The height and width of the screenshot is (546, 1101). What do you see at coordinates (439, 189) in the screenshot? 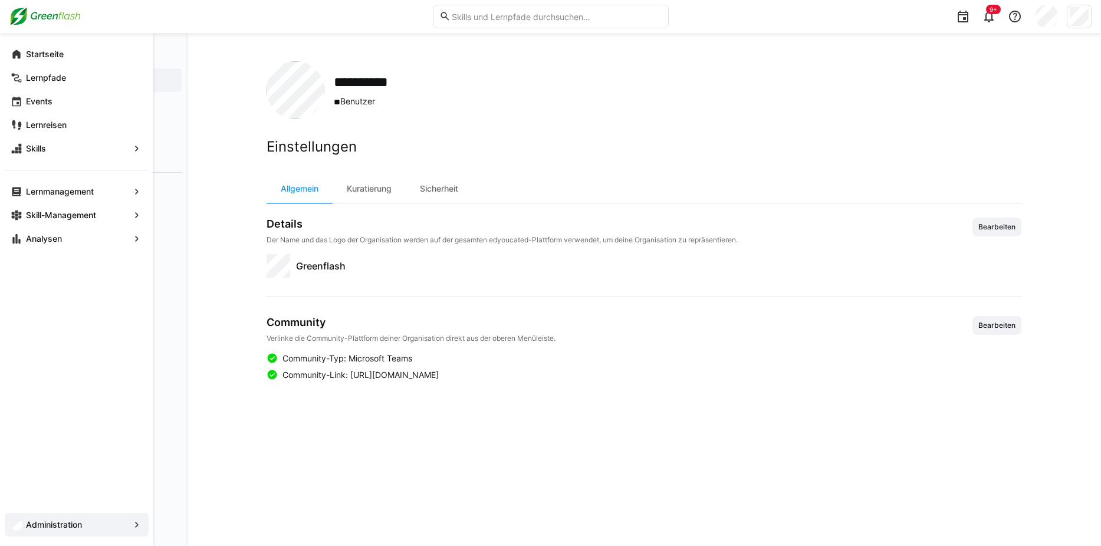
I see `div: Sicherheit` at bounding box center [439, 189].